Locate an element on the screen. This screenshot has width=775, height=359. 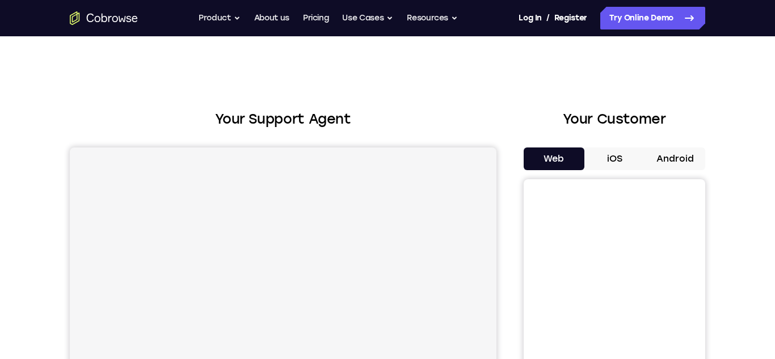
a: Log In is located at coordinates (530, 18).